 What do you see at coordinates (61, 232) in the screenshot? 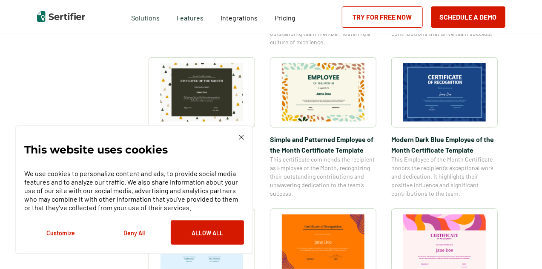
I see `button: Customize` at bounding box center [61, 232].